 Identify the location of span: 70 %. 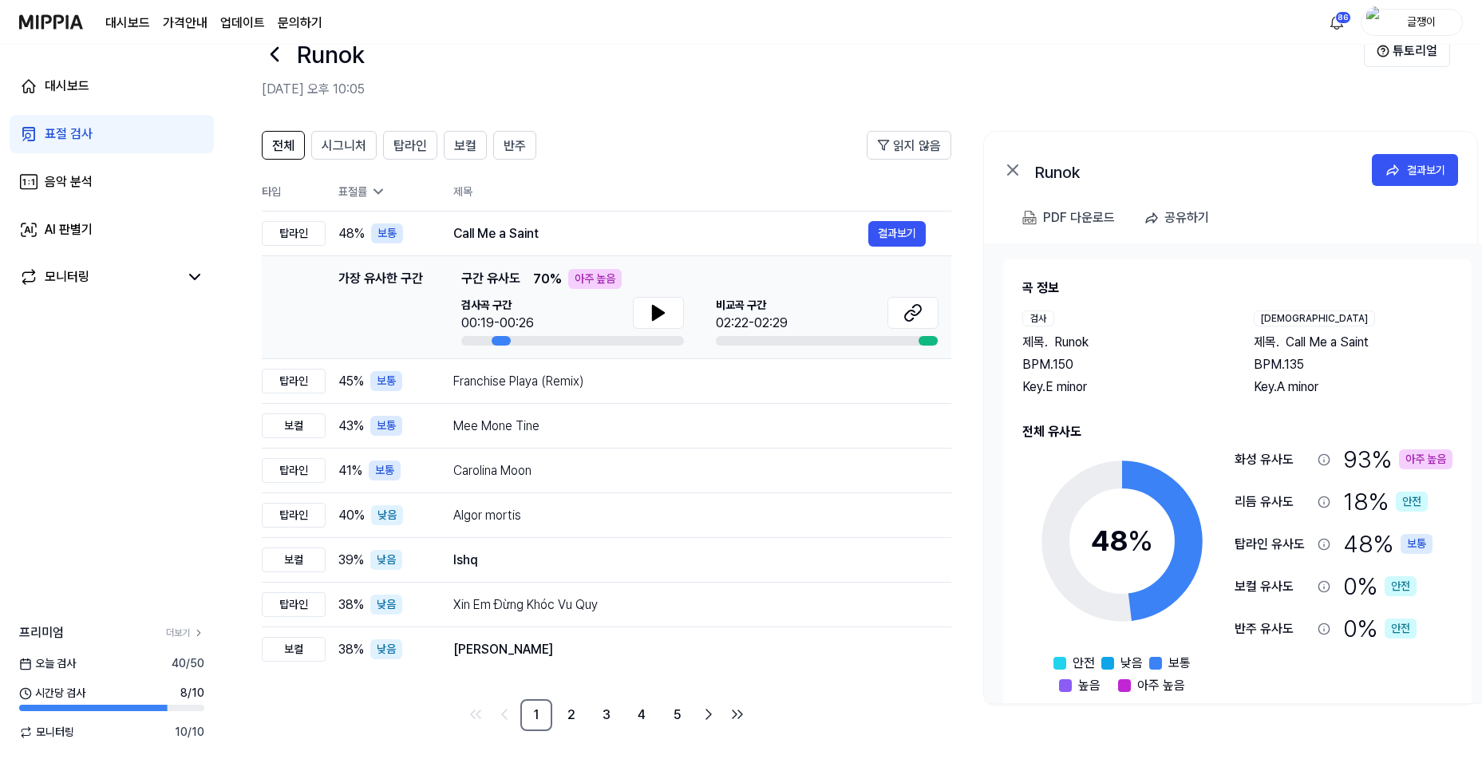
(547, 279).